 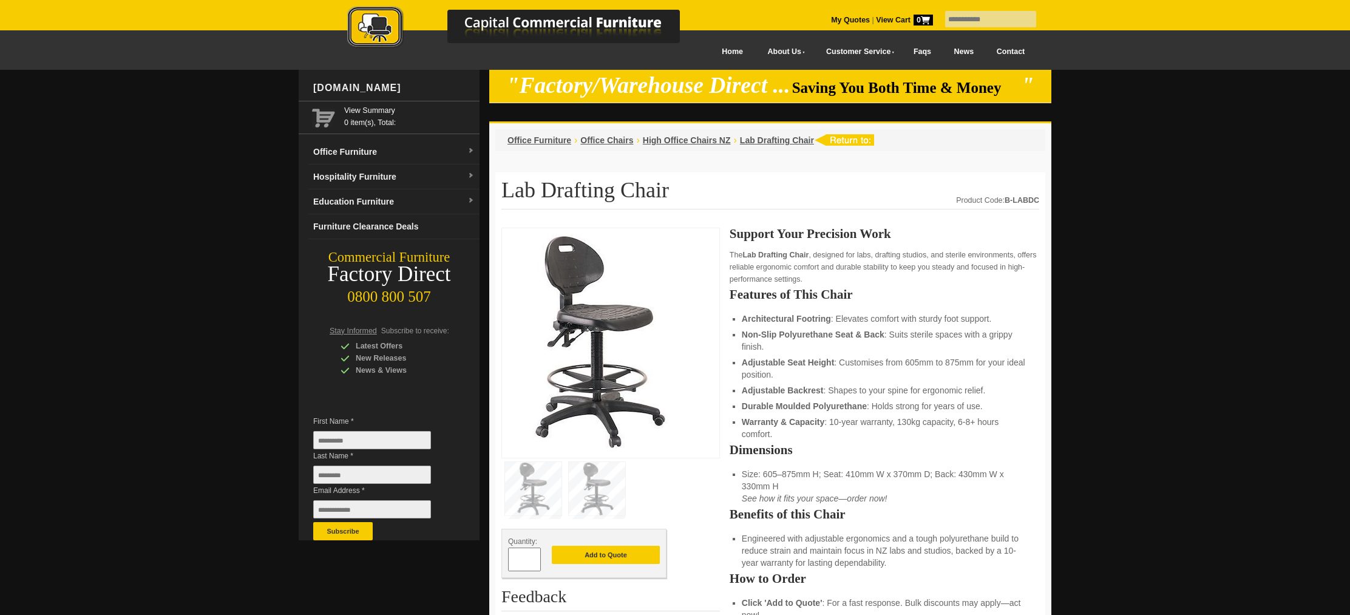 I want to click on li: Engineered with adjustable ergonomics and a tough polyurethane build to reduce strain and maintai..., so click(x=884, y=550).